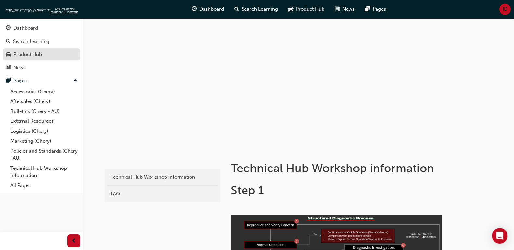 This screenshot has width=514, height=250. I want to click on a: search-iconSearch Learning, so click(256, 9).